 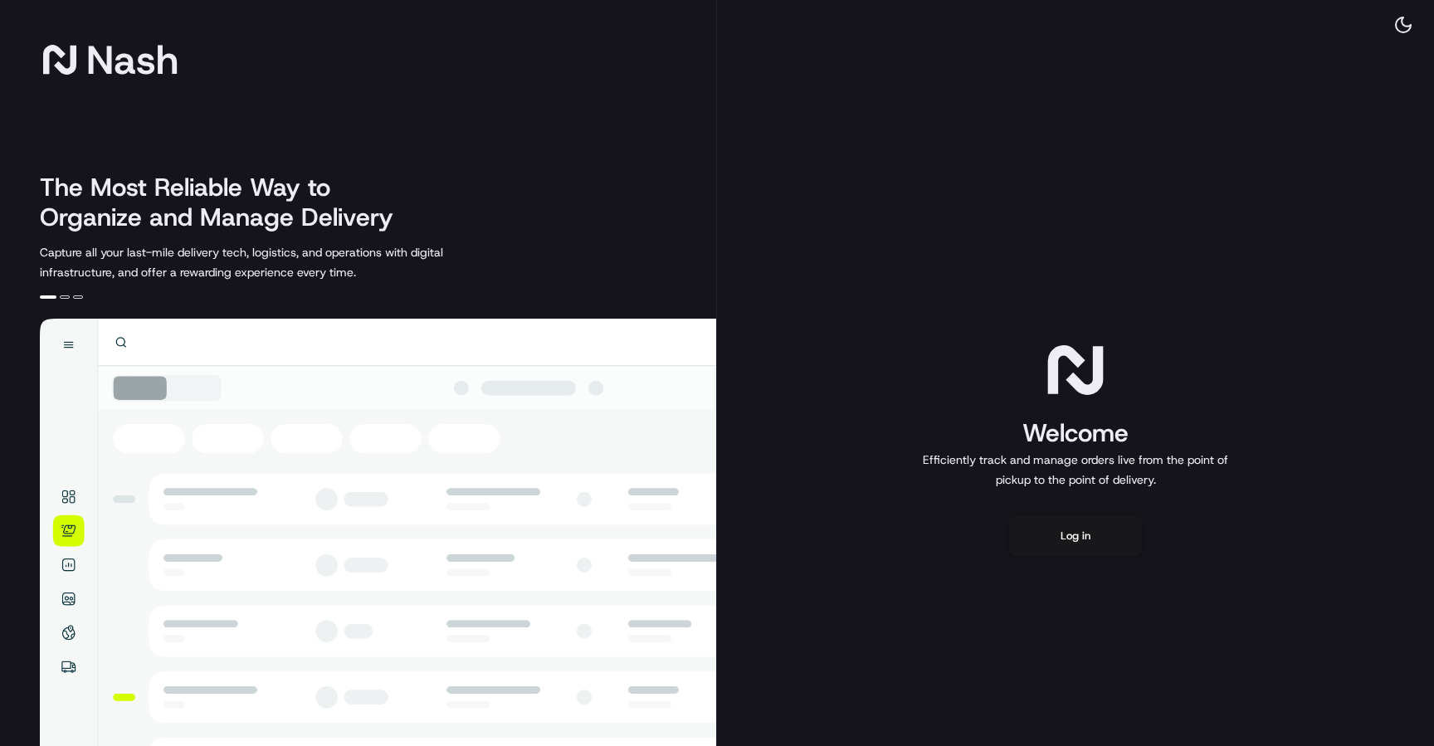 I want to click on h2: The Most Reliable Way to Organize and Manage Delivery, so click(x=226, y=203).